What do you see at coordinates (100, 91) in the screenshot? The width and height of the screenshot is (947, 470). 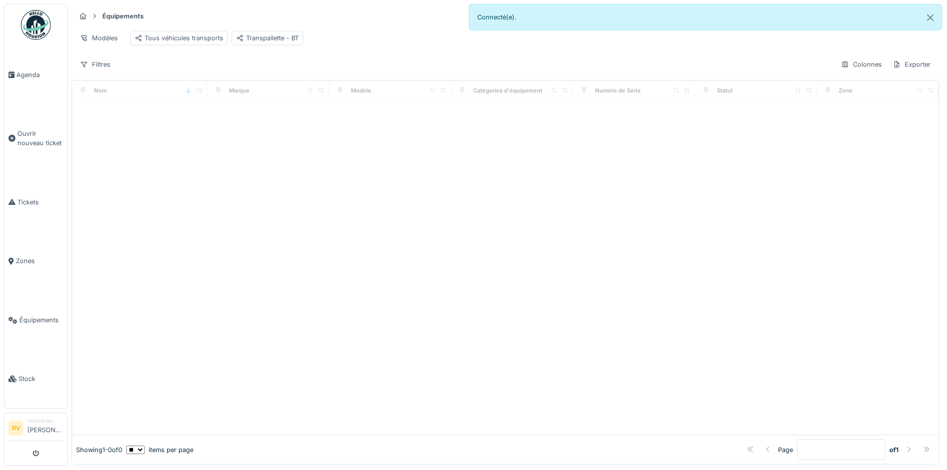 I see `div: Nom` at bounding box center [100, 91].